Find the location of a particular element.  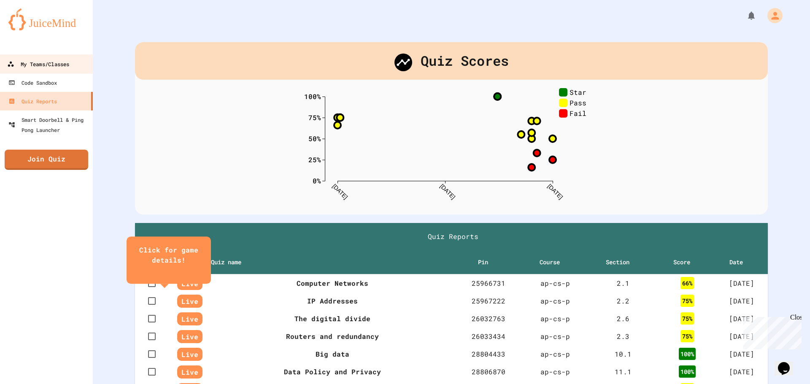

text: 100% is located at coordinates (313, 96).